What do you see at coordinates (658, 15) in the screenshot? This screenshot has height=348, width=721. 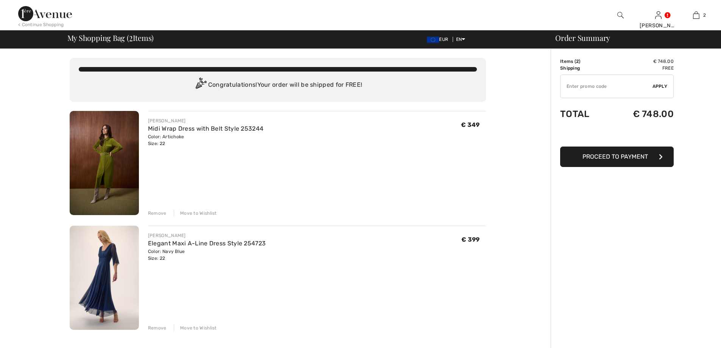 I see `img: My Info` at bounding box center [658, 15].